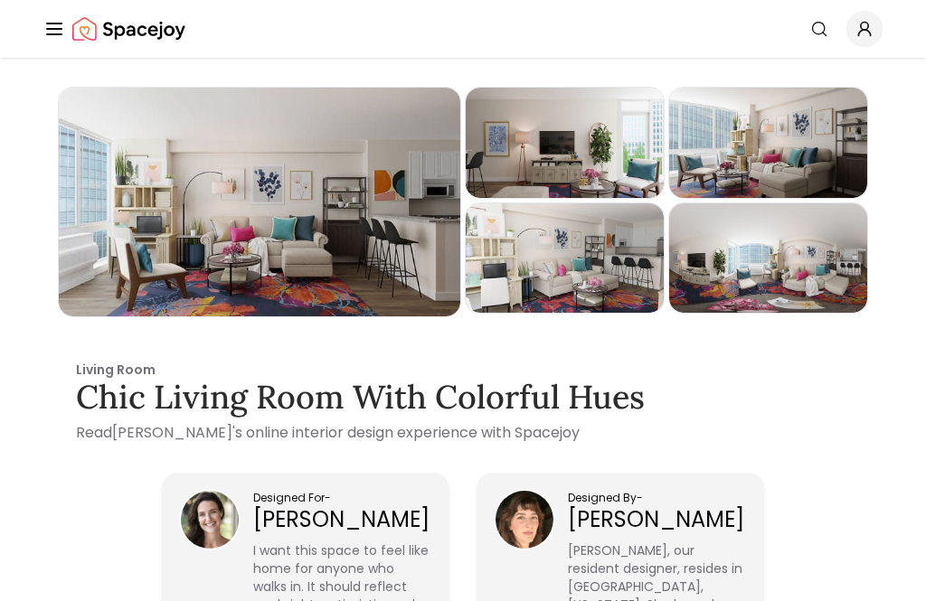 Image resolution: width=926 pixels, height=601 pixels. What do you see at coordinates (128, 29) in the screenshot?
I see `a: Spacejoy` at bounding box center [128, 29].